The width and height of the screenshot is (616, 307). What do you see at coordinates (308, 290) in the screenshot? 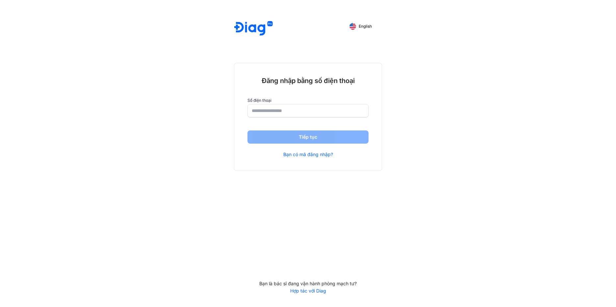
I see `a: Hợp tác với Diag` at bounding box center [308, 290].